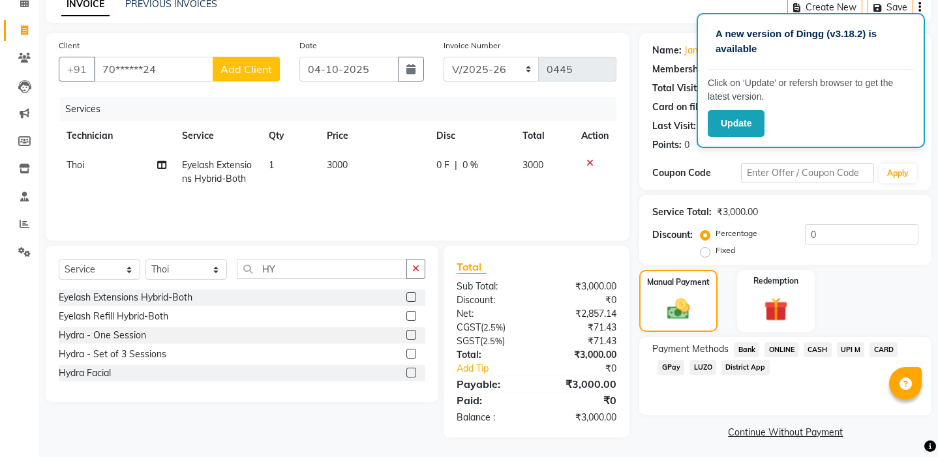  I want to click on div: Card on file:, so click(679, 107).